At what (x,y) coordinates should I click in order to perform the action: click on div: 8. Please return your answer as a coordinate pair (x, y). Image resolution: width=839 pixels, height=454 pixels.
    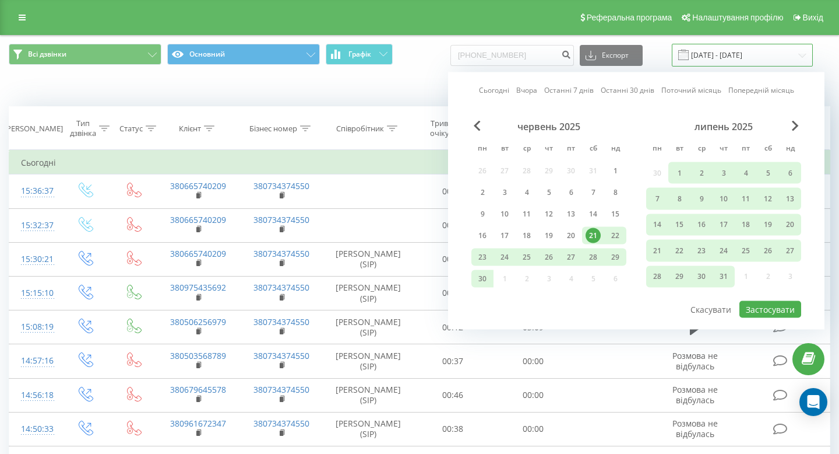
    Looking at the image, I should click on (680, 199).